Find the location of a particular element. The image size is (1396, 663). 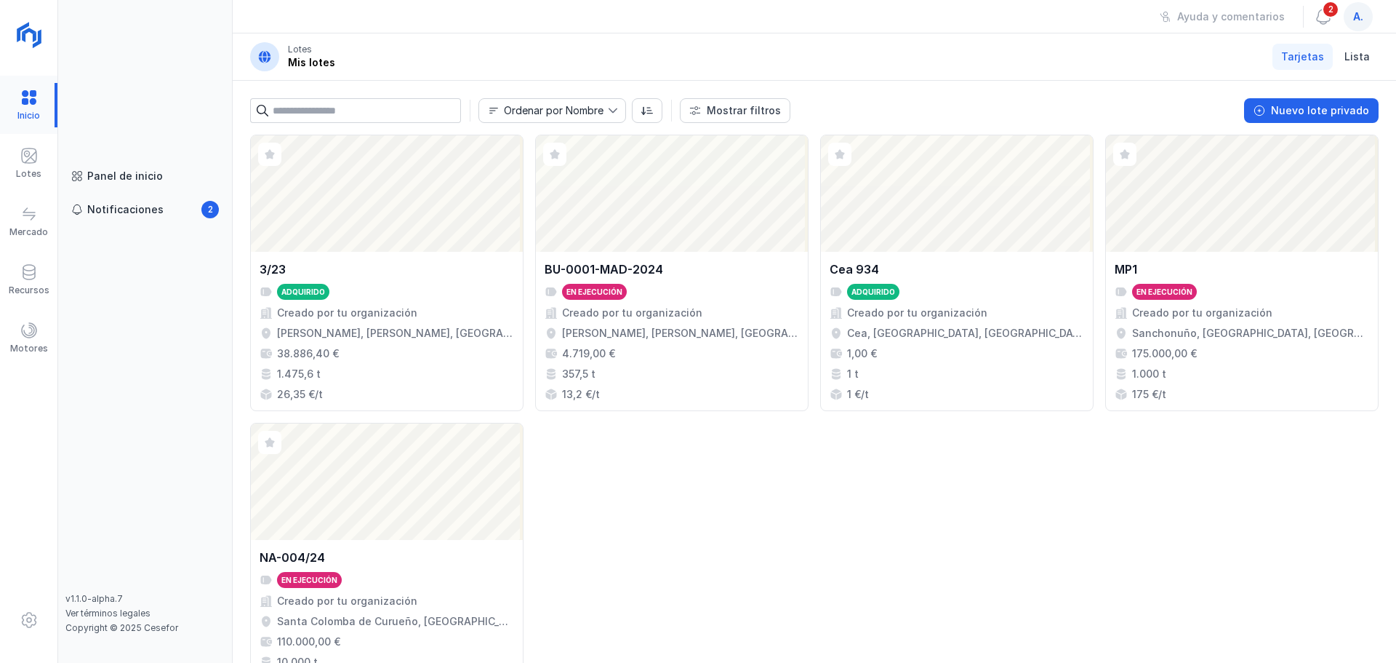

a: Lista is located at coordinates (1357, 57).